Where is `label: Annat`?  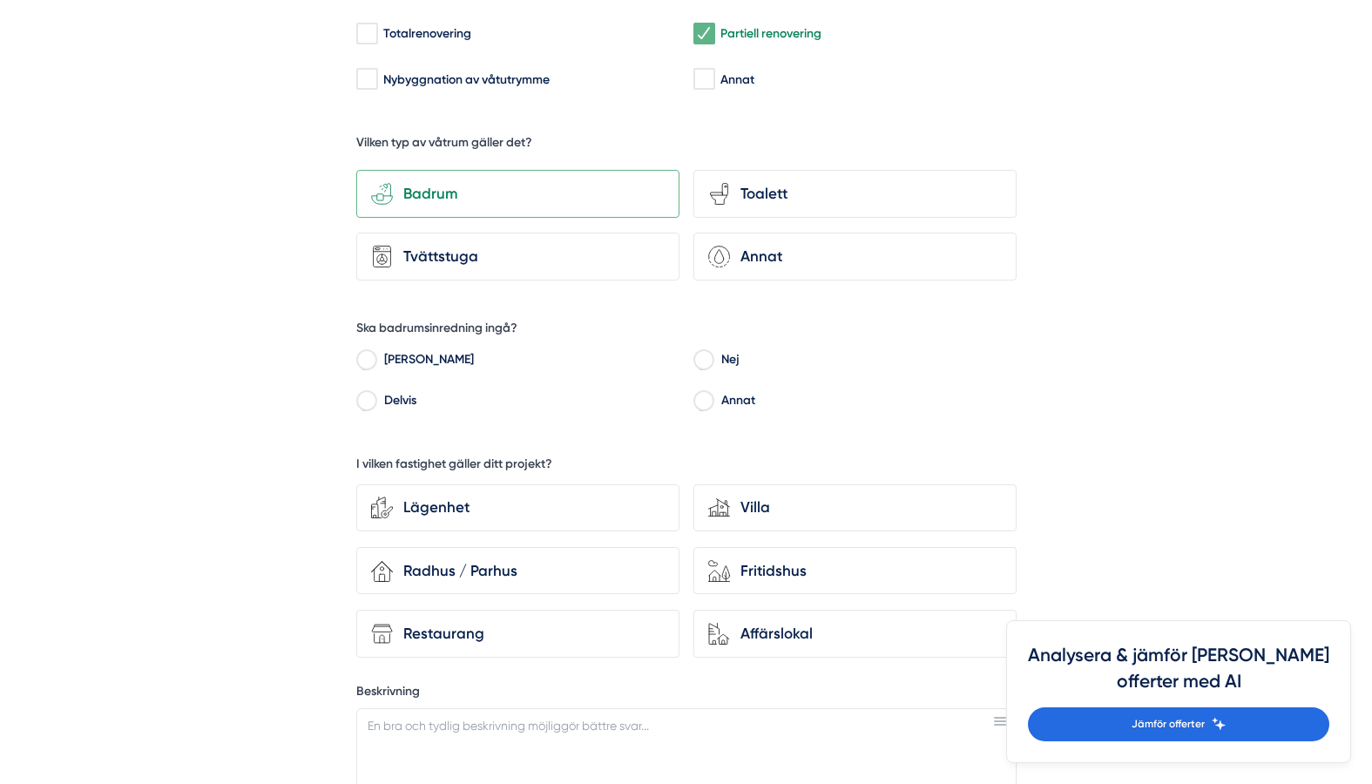
label: Annat is located at coordinates (864, 402).